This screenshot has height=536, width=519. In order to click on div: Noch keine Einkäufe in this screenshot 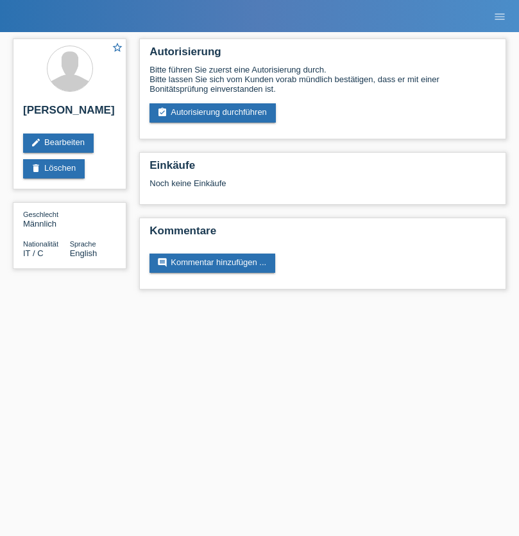, I will do `click(323, 188)`.